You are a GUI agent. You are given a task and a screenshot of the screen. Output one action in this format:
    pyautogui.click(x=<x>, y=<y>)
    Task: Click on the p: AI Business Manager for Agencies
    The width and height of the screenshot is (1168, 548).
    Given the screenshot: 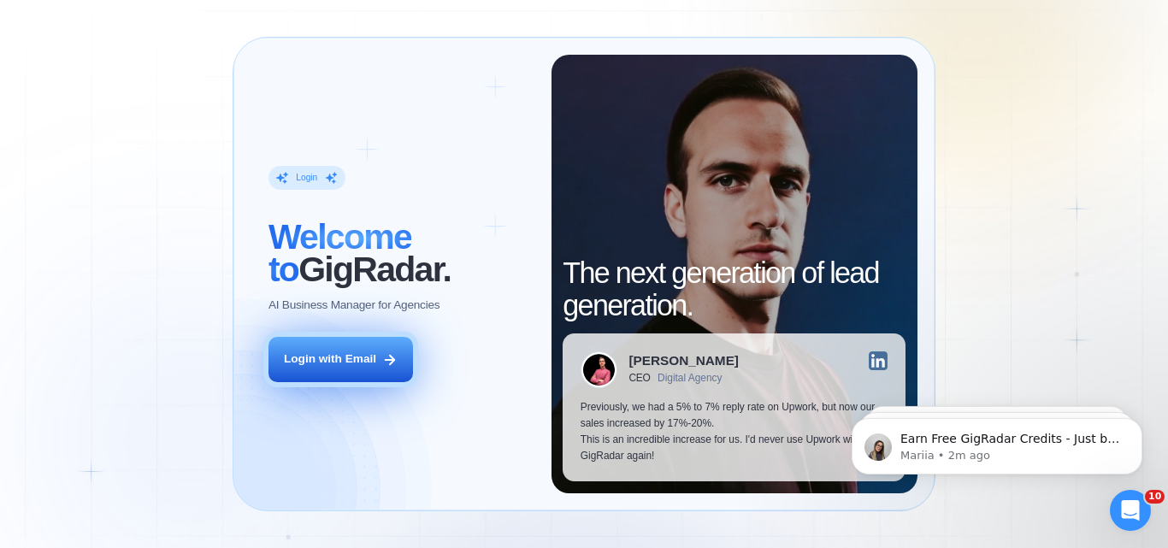 What is the action you would take?
    pyautogui.click(x=354, y=305)
    